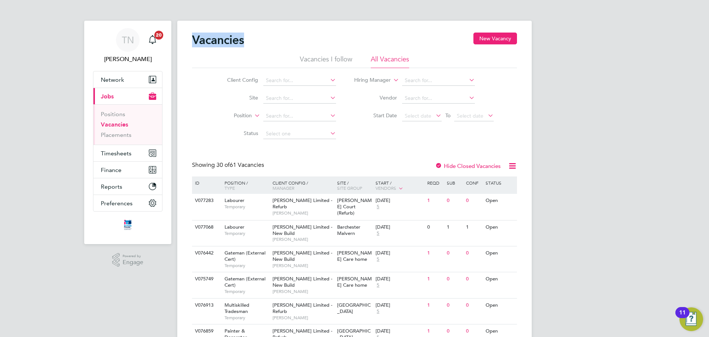  I want to click on label: Hiring Manager, so click(369, 80).